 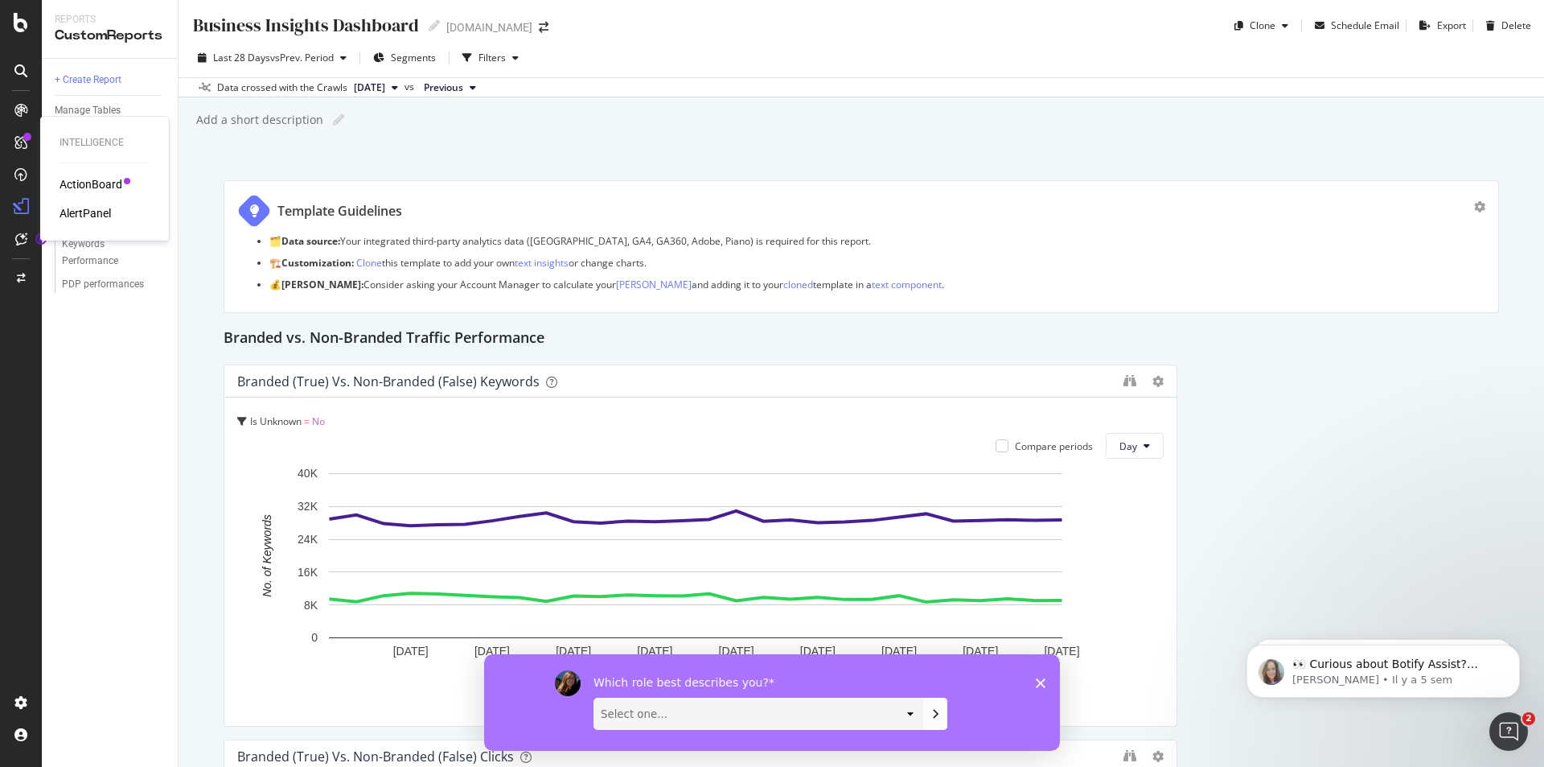 I want to click on p: 💰 Consider asking your Account Manager to calculate your and adding it to your template in a ., so click(x=878, y=284).